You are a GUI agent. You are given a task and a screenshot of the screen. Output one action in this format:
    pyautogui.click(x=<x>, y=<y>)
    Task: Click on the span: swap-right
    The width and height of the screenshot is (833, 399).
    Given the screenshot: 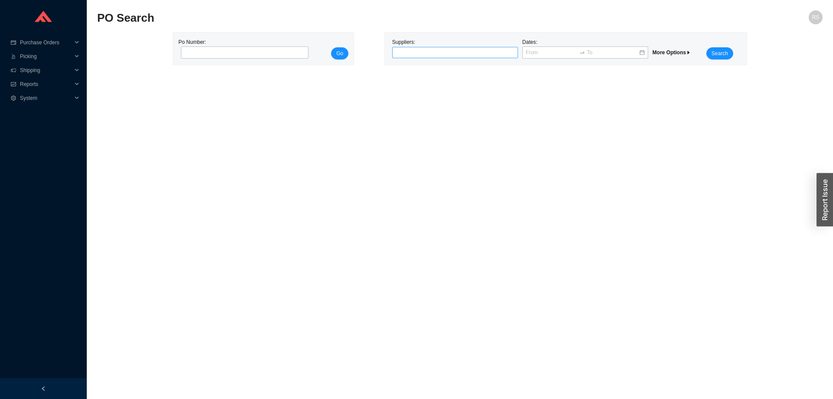 What is the action you would take?
    pyautogui.click(x=582, y=53)
    